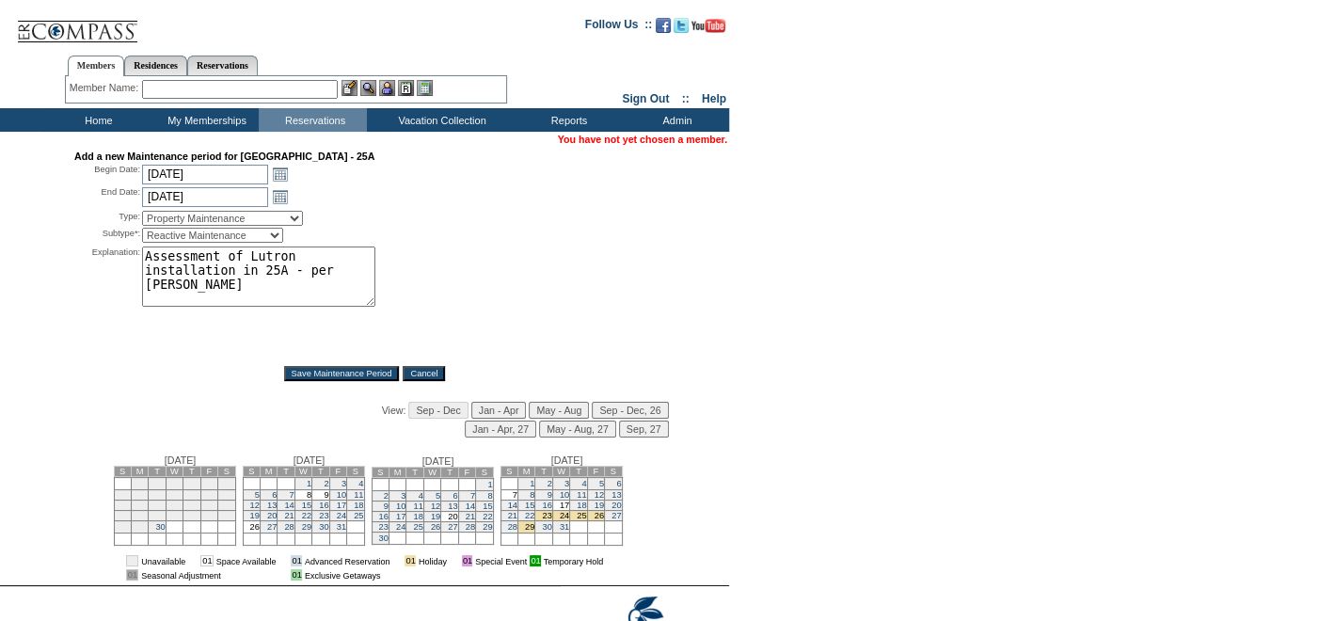 The image size is (1318, 621). What do you see at coordinates (470, 527) in the screenshot?
I see `a: 28` at bounding box center [470, 527].